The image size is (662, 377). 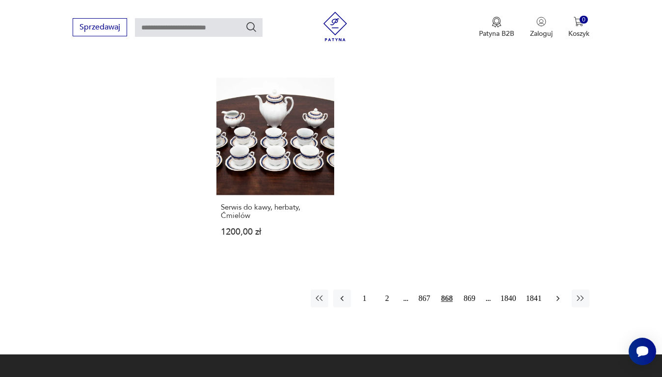 What do you see at coordinates (251, 27) in the screenshot?
I see `button: Szukaj` at bounding box center [251, 27].